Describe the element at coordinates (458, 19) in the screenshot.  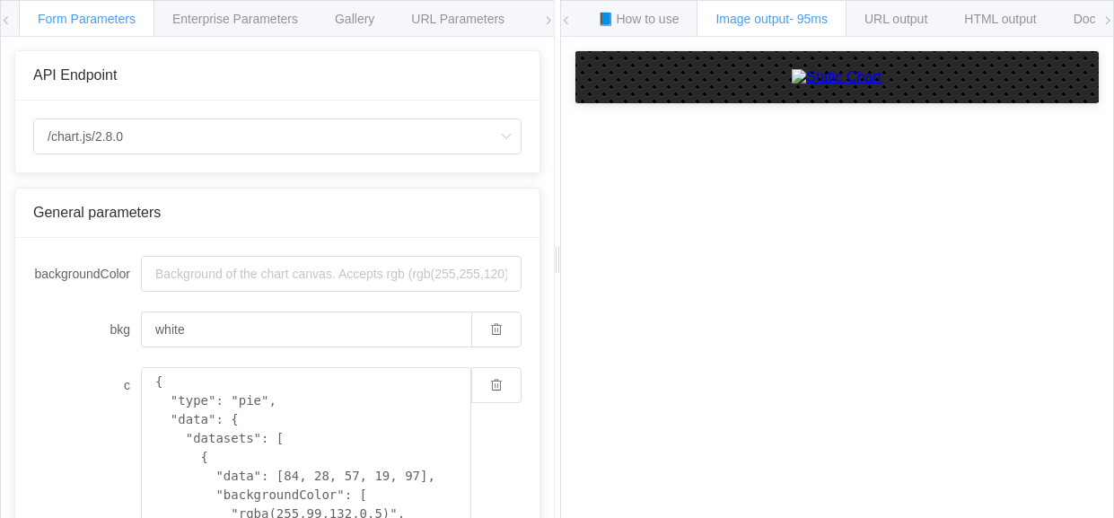
I see `span: URL Parameters` at that location.